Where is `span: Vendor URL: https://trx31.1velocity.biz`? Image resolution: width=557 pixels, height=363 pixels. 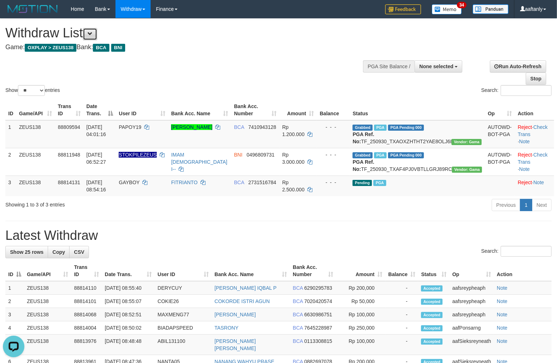 span: Vendor URL: https://trx31.1velocity.biz is located at coordinates (467, 169).